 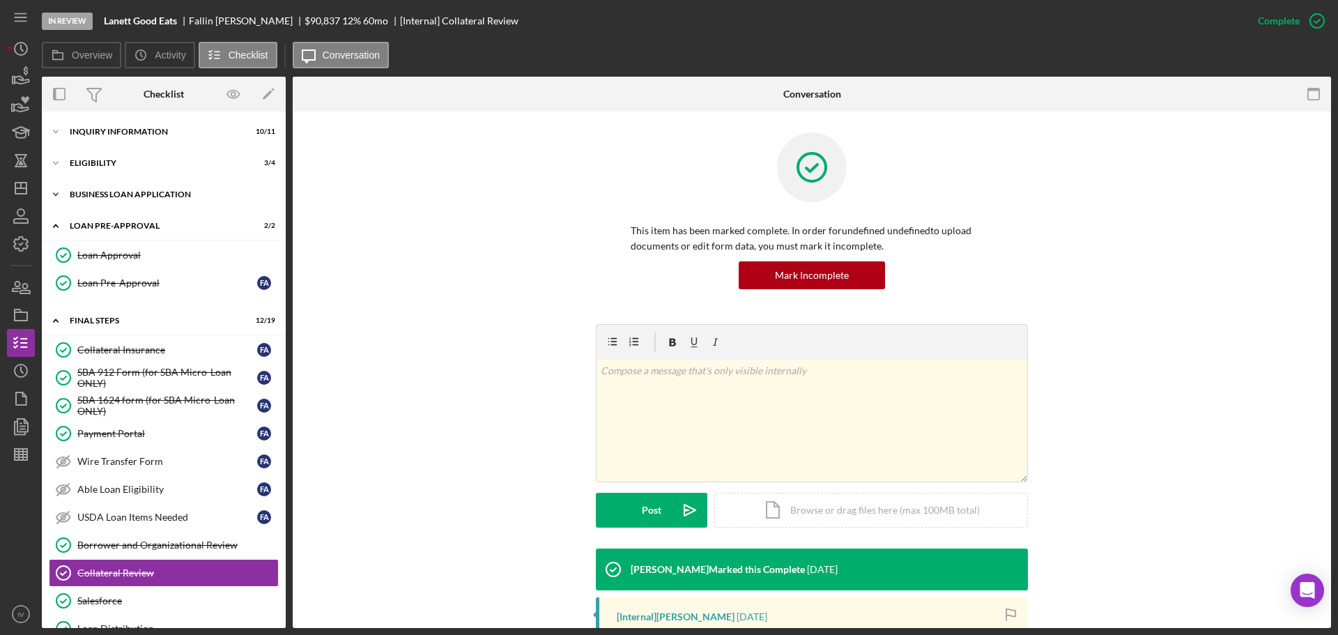 What do you see at coordinates (160, 55) in the screenshot?
I see `button: Activity` at bounding box center [160, 55].